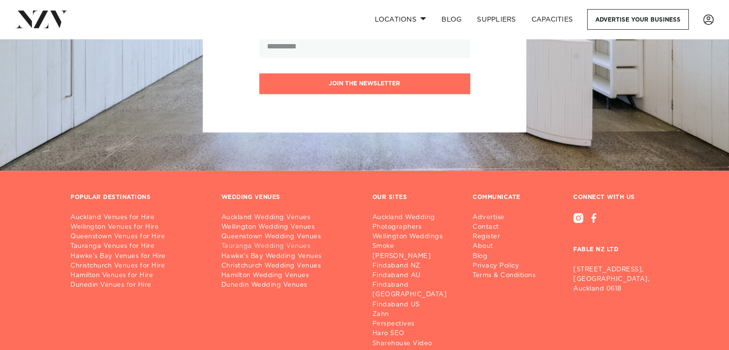 Image resolution: width=729 pixels, height=350 pixels. What do you see at coordinates (289, 246) in the screenshot?
I see `a: Tauranga Wedding Venues` at bounding box center [289, 246].